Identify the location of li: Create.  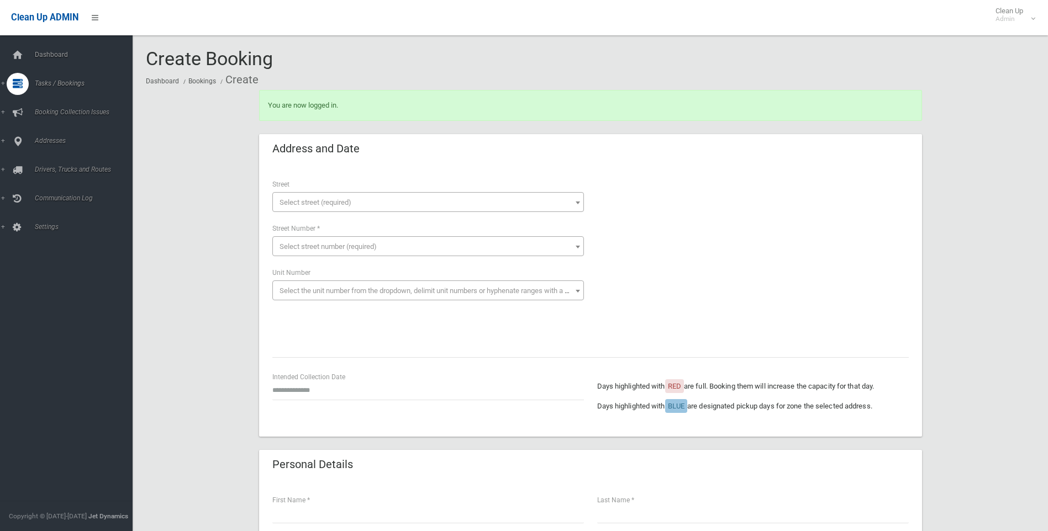
(238, 80).